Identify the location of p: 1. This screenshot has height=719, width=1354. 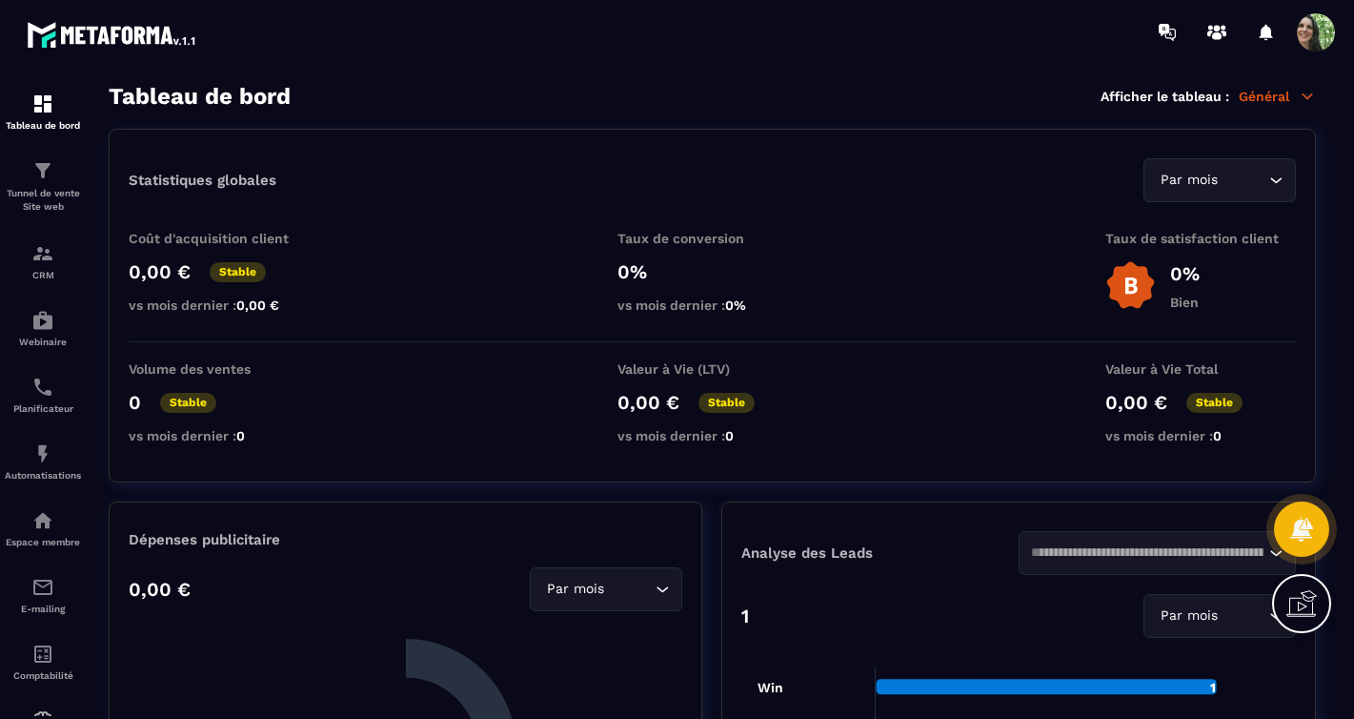
(745, 616).